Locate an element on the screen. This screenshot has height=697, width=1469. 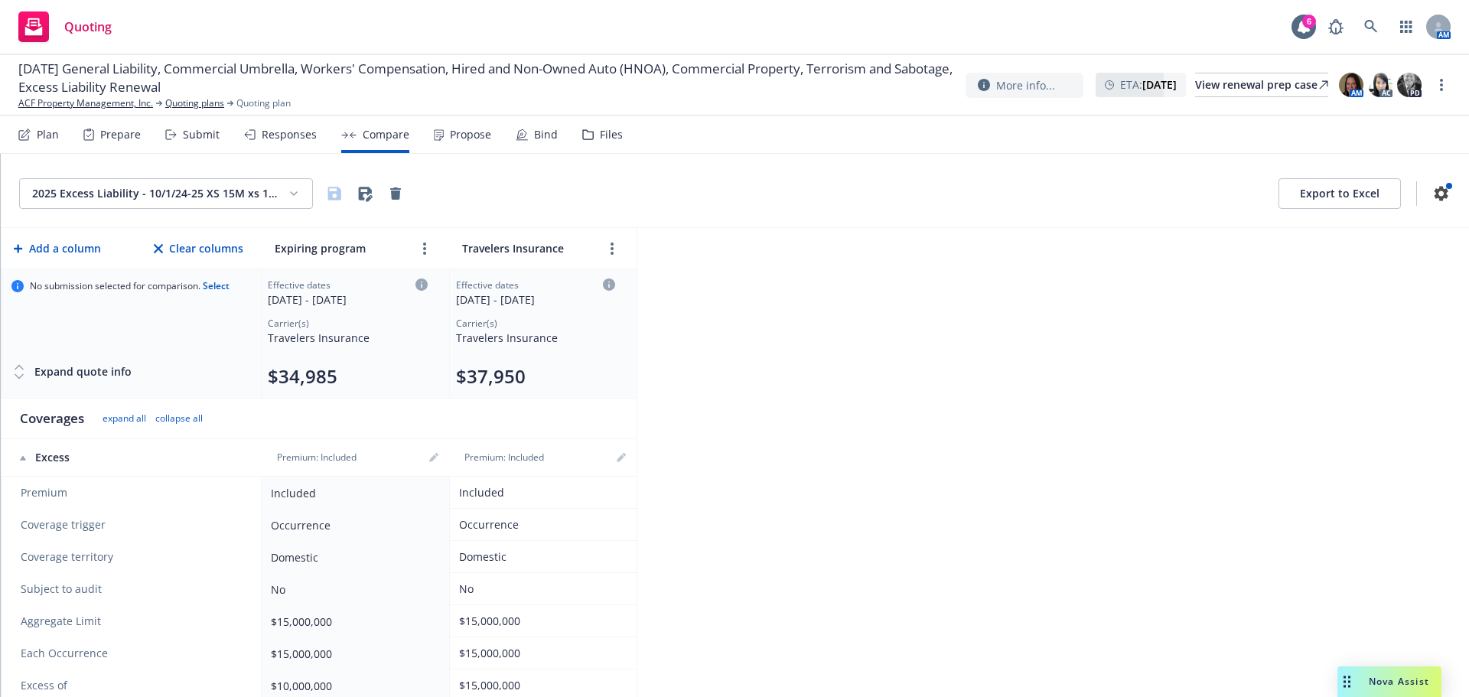
div: Click to edit column carrier quote details is located at coordinates (536, 293).